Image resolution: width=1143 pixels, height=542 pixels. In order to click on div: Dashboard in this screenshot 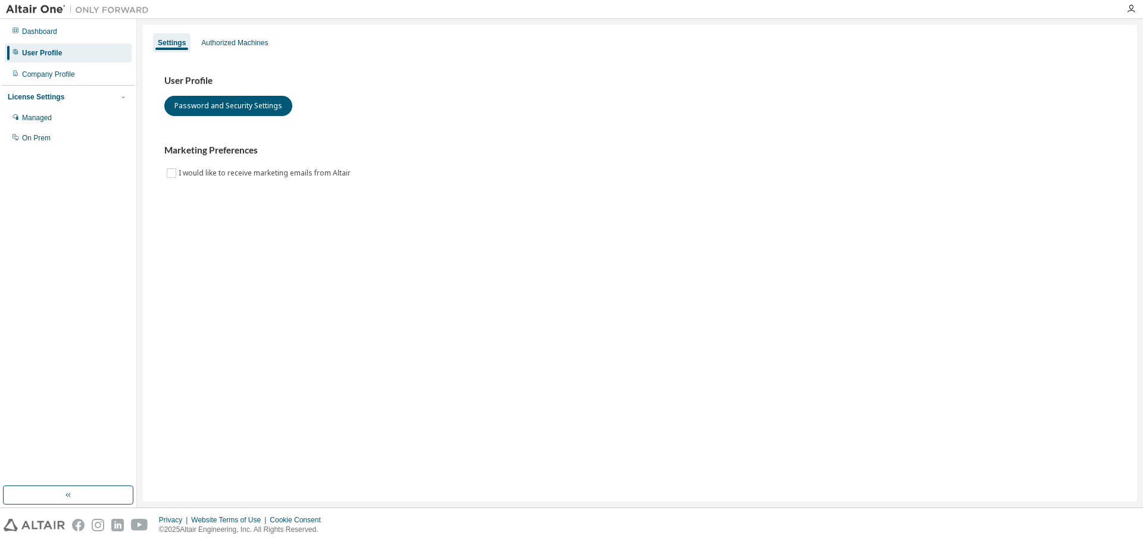, I will do `click(39, 32)`.